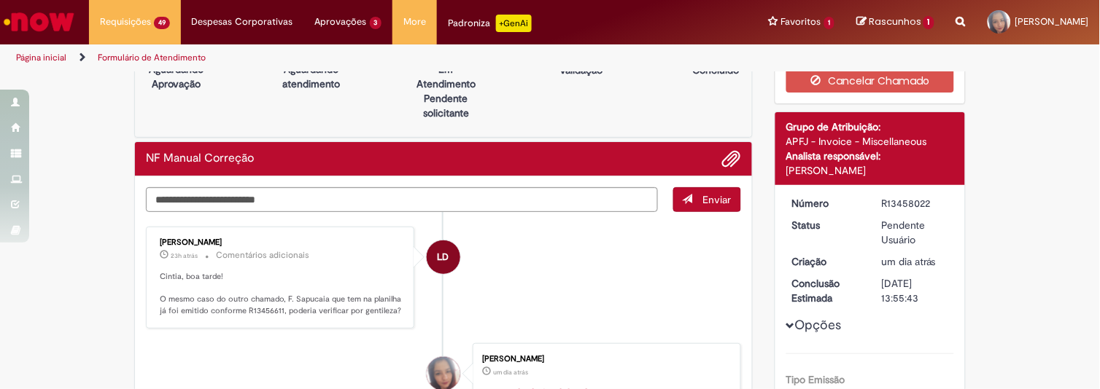 This screenshot has height=389, width=1100. What do you see at coordinates (200, 159) in the screenshot?
I see `h2: NF Manual Correção Histórico de tíquete` at bounding box center [200, 159].